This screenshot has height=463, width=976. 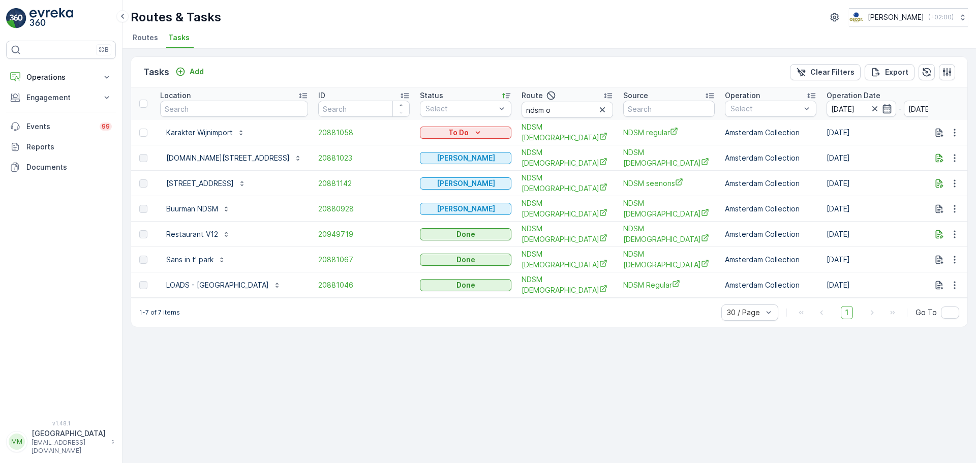 I want to click on p: Operation Date, so click(x=853, y=96).